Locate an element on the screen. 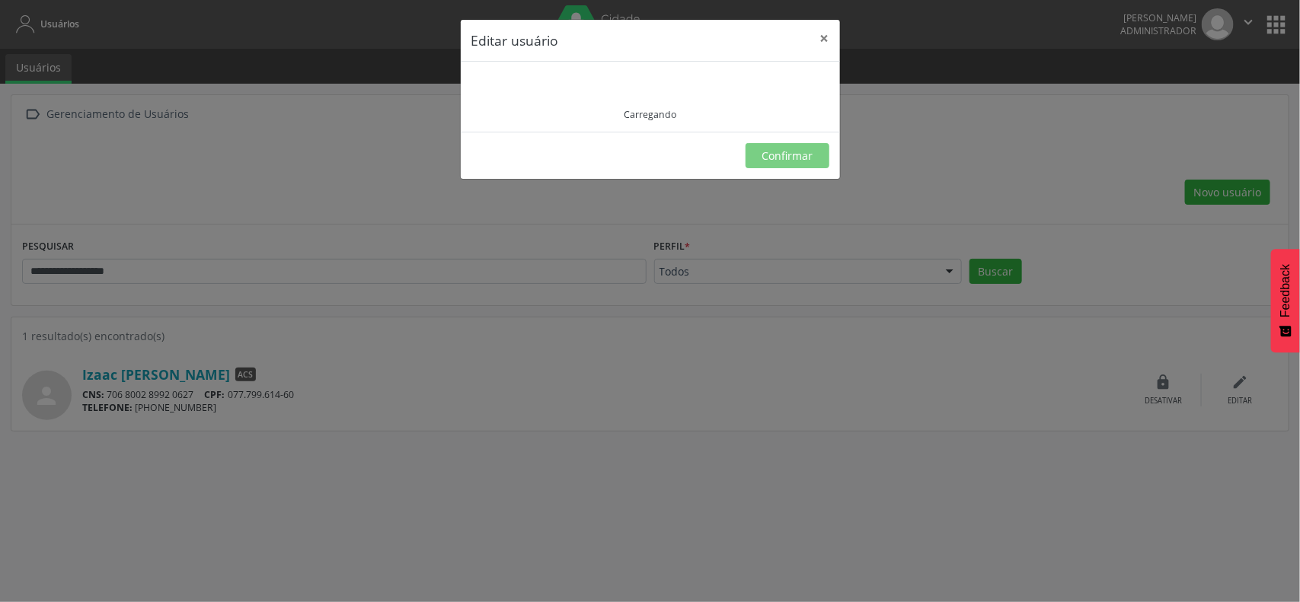  div: Carregando is located at coordinates (650, 114).